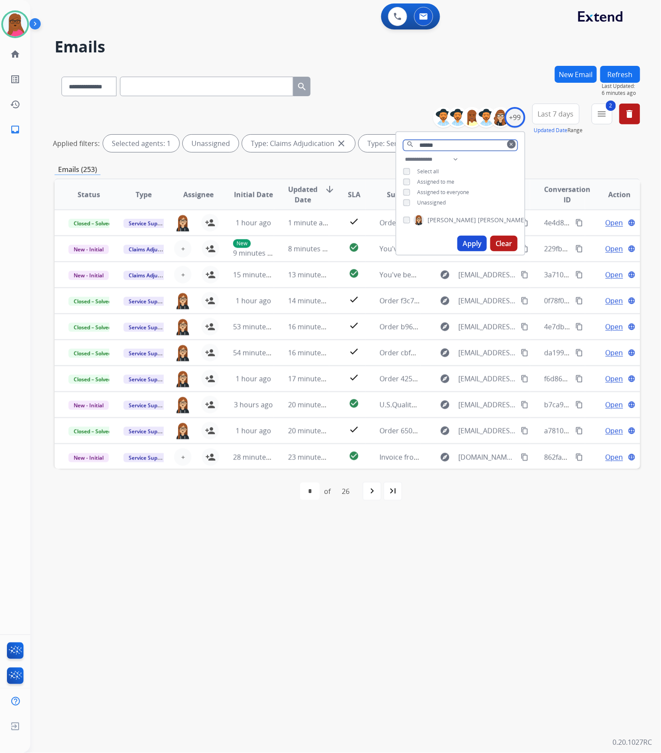 The width and height of the screenshot is (661, 753). Describe the element at coordinates (199, 195) in the screenshot. I see `span: Assignee` at that location.